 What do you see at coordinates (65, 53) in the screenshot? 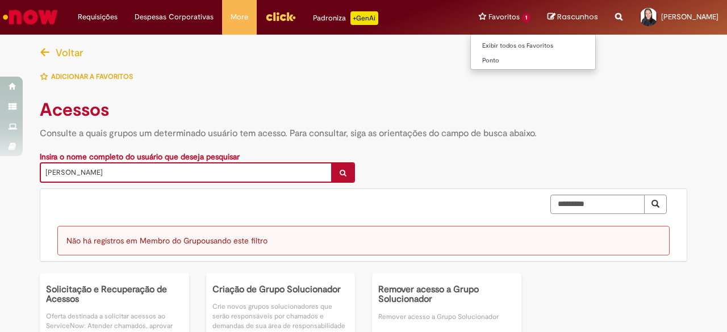
I see `button: Voltar` at bounding box center [65, 53].